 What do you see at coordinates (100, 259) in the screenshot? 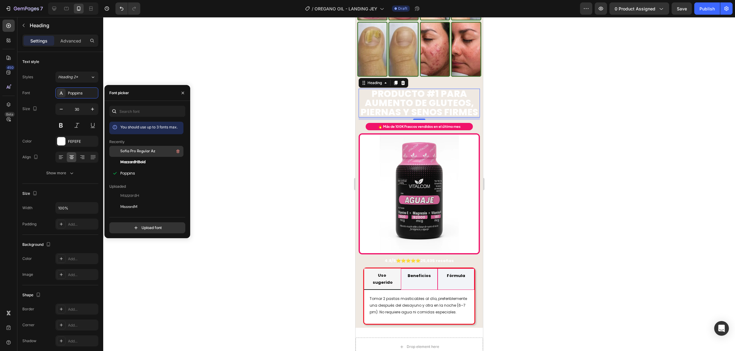
I see `strong: Fórmula` at bounding box center [100, 259].